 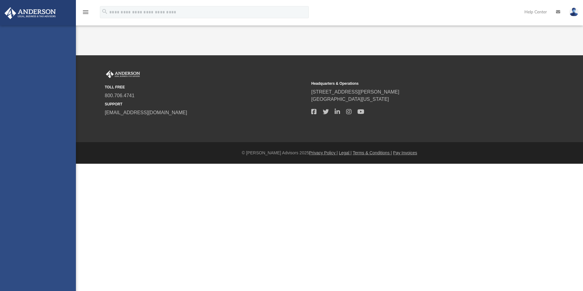 I want to click on a: Legal |, so click(x=345, y=153).